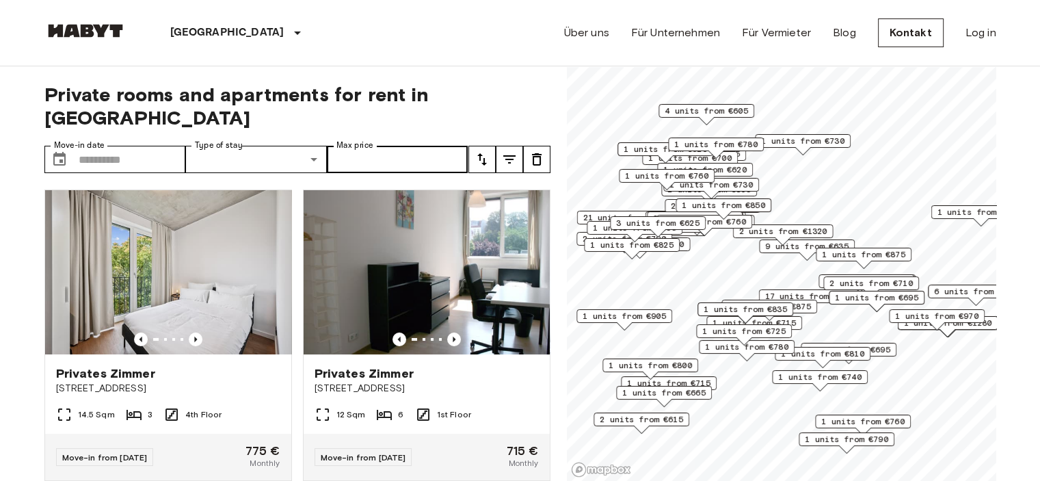 The height and width of the screenshot is (481, 1040). Describe the element at coordinates (265, 463) in the screenshot. I see `span: Monthly` at that location.